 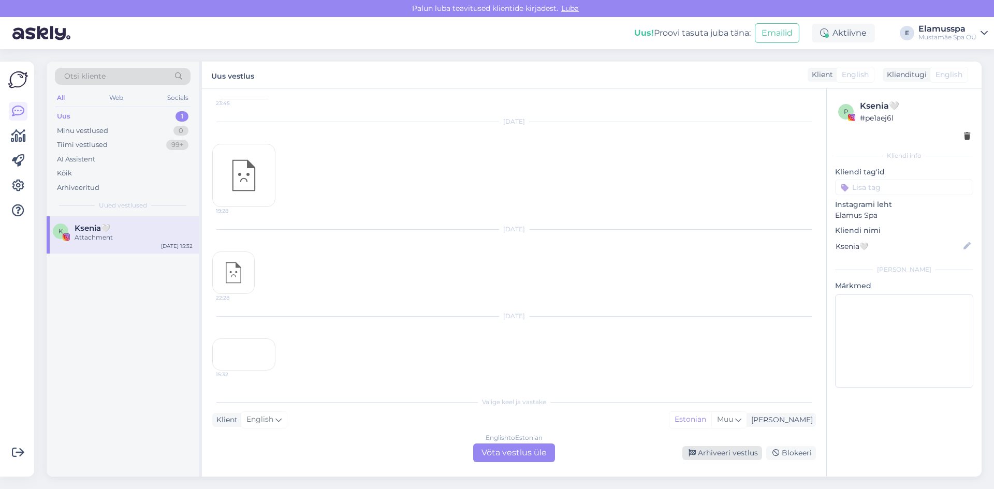 What do you see at coordinates (116, 98) in the screenshot?
I see `div: Web` at bounding box center [116, 98].